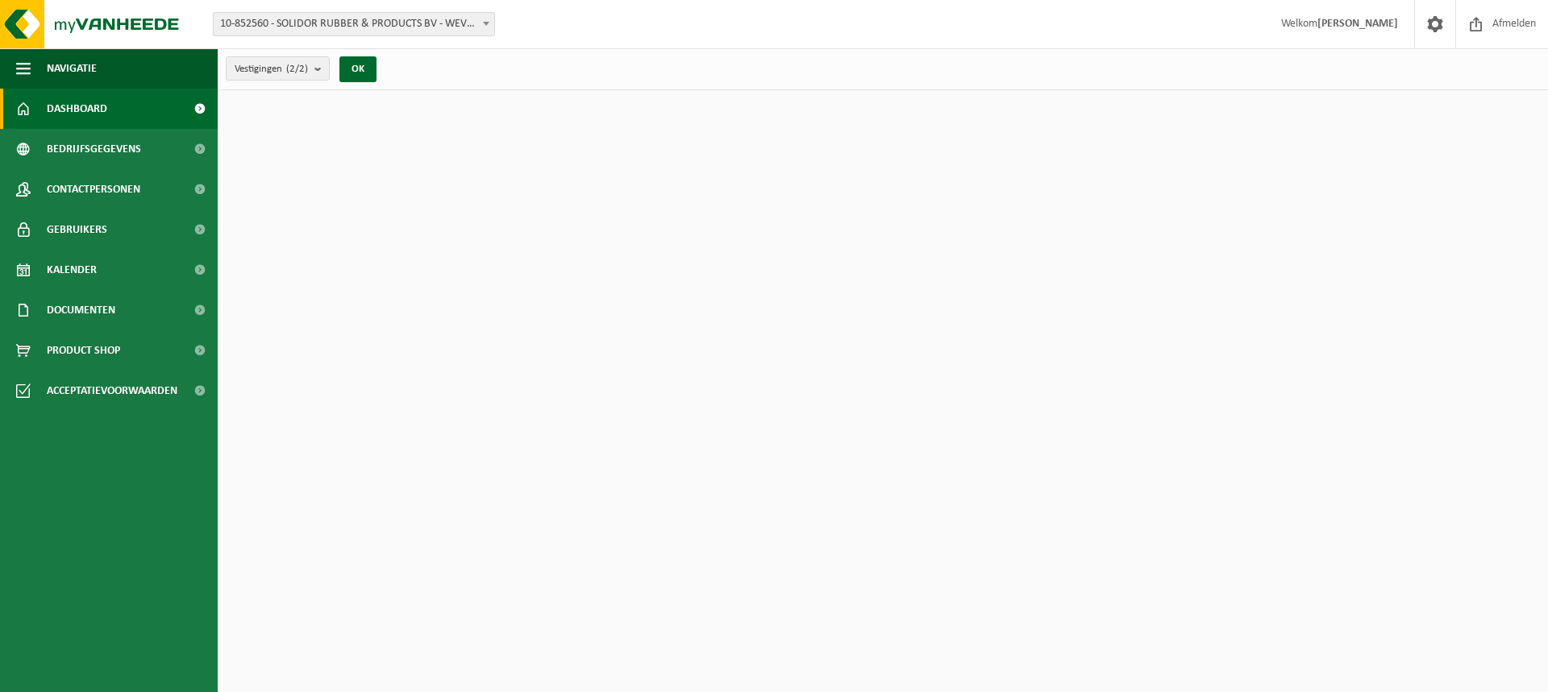 Image resolution: width=1548 pixels, height=692 pixels. What do you see at coordinates (72, 69) in the screenshot?
I see `span: Navigatie` at bounding box center [72, 69].